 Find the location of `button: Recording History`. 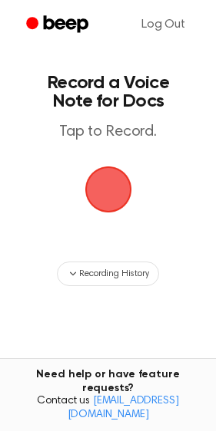

button: Recording History is located at coordinates (107, 274).